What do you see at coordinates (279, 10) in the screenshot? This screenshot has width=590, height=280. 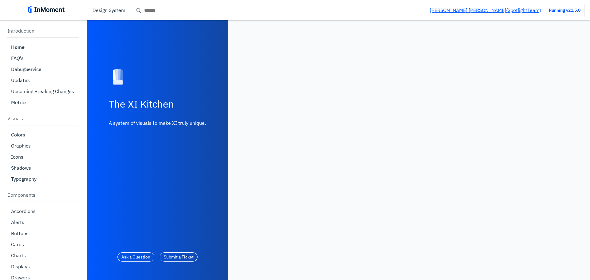 I see `input: Search` at bounding box center [279, 10].